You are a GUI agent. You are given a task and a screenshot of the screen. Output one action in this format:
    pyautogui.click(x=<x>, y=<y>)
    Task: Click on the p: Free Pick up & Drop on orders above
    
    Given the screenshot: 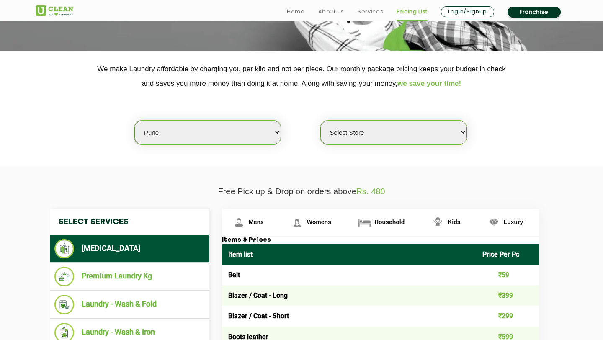 What is the action you would take?
    pyautogui.click(x=302, y=192)
    